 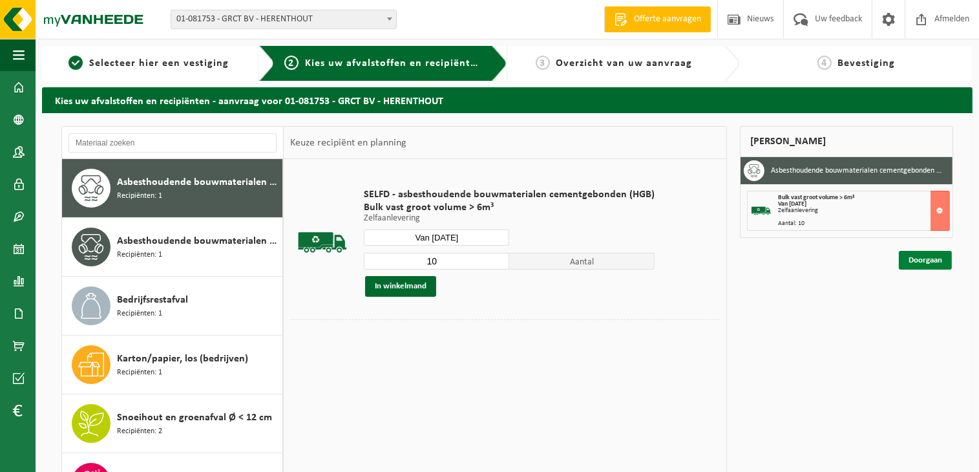 I want to click on span: 01-081753 - GRCT BV - HERENTHOUT, so click(x=284, y=19).